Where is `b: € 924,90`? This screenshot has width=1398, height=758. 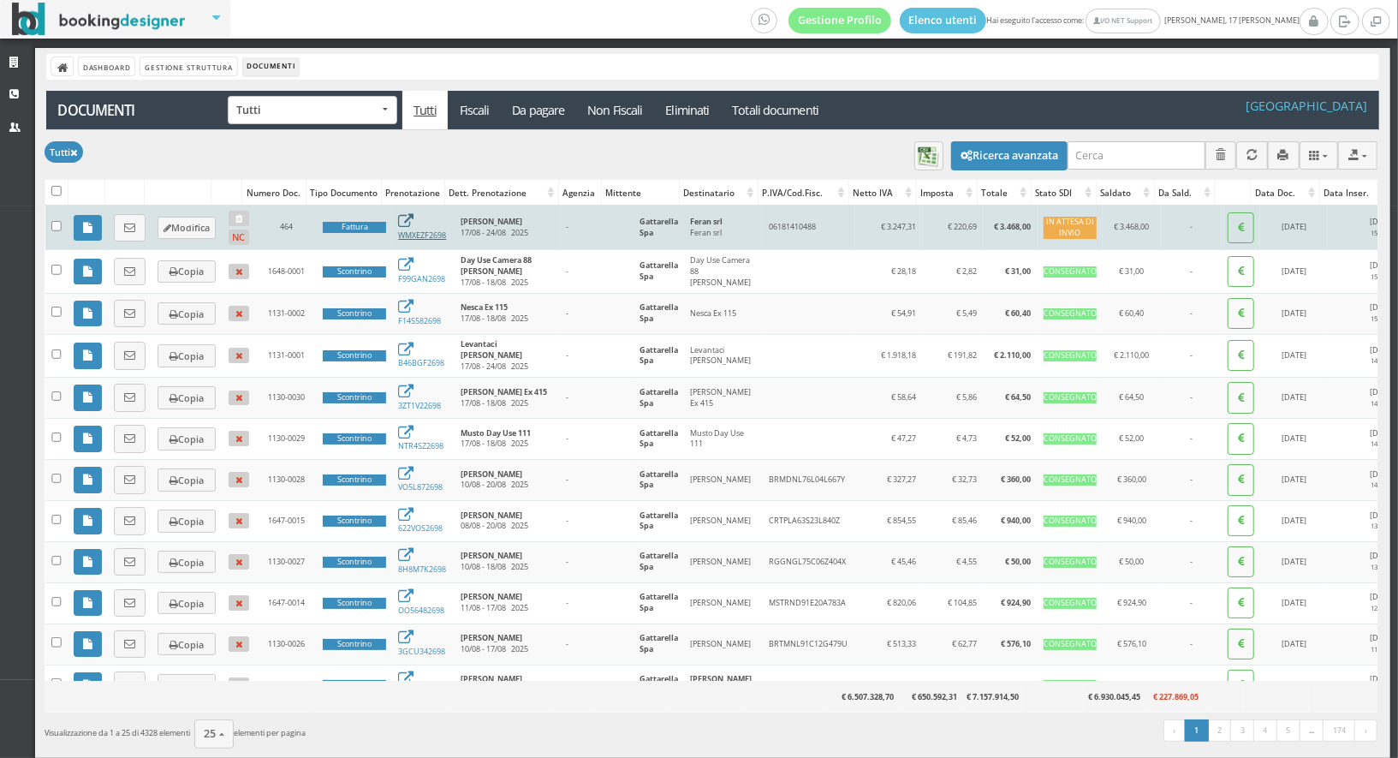
b: € 924,90 is located at coordinates (1016, 602).